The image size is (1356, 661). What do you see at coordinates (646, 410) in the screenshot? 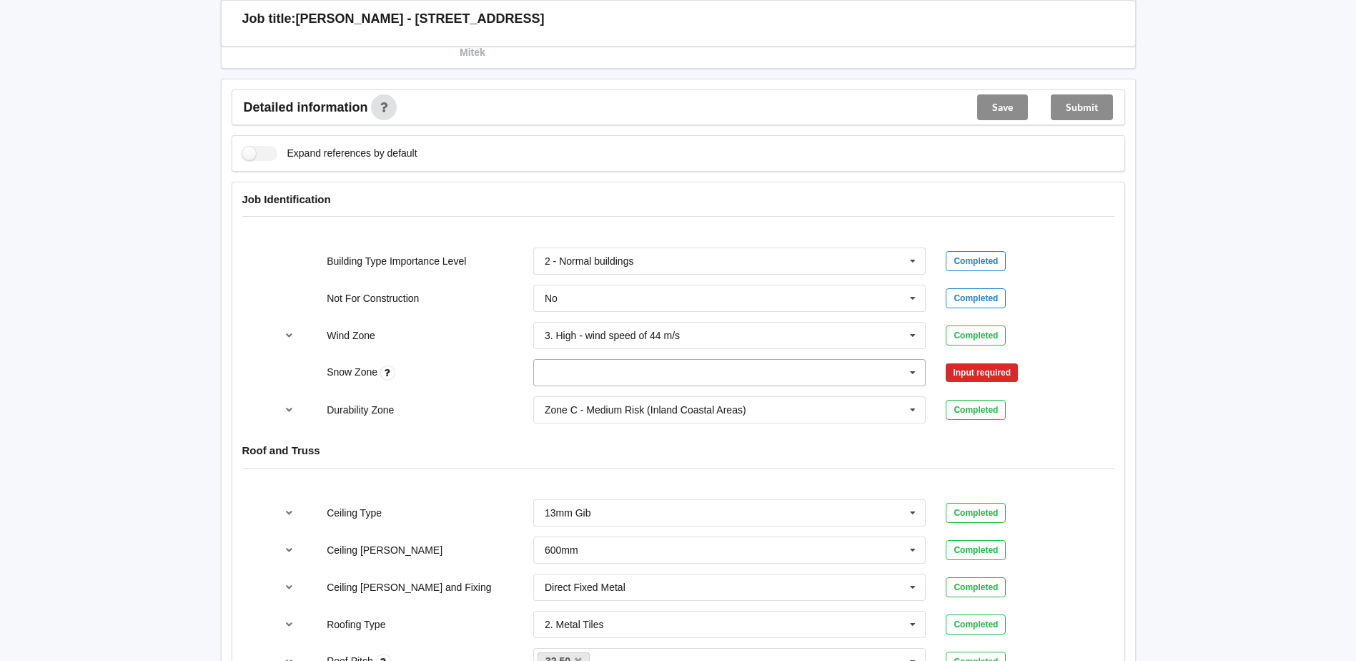
I see `div: Zone C - Medium Risk (Inland Coastal Areas)` at bounding box center [646, 410].